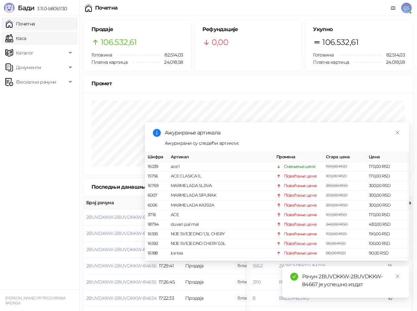  What do you see at coordinates (220, 42) in the screenshot?
I see `span: 0,00` at bounding box center [220, 42].